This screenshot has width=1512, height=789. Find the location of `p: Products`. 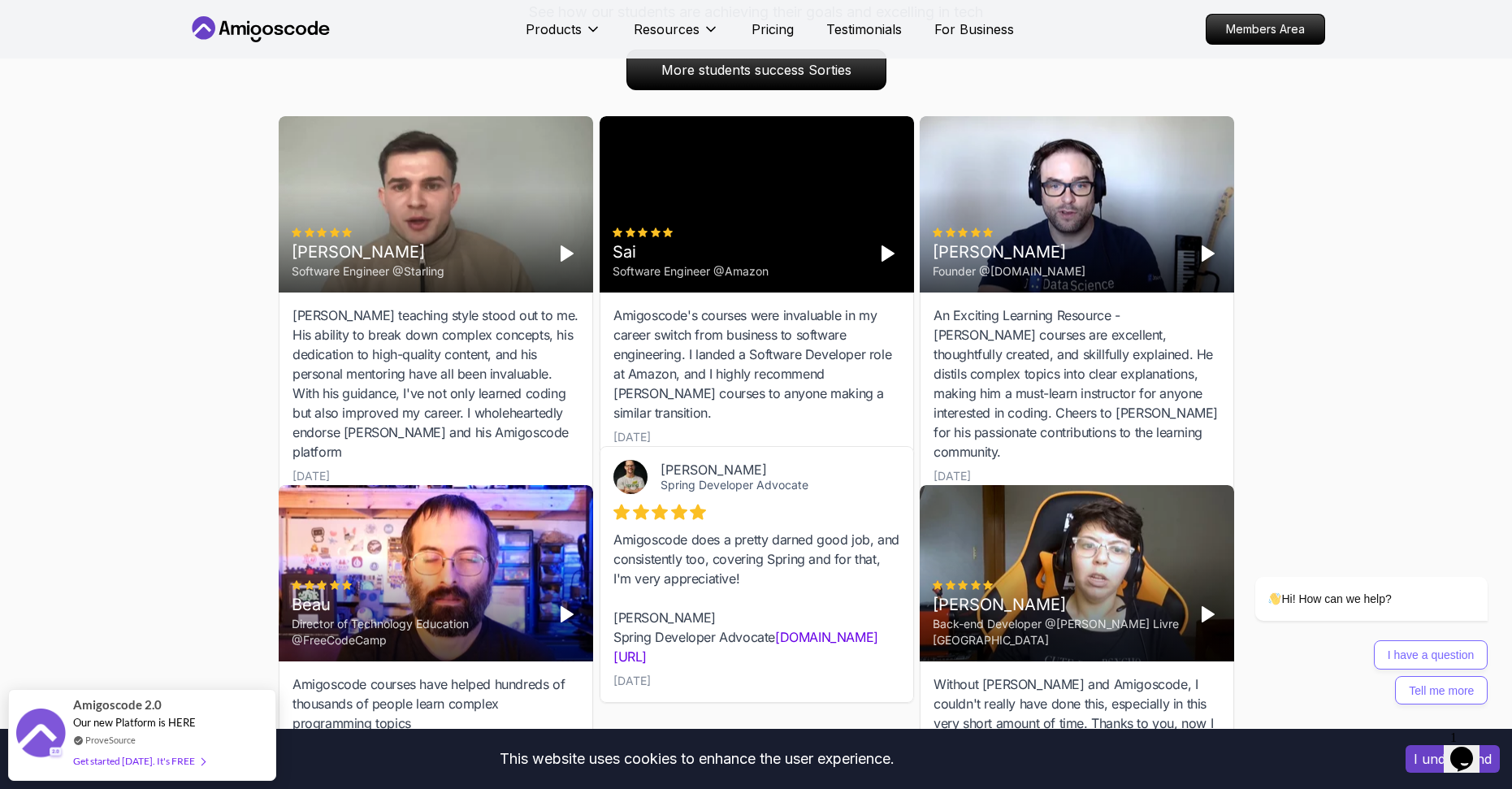

p: Products is located at coordinates (553, 29).